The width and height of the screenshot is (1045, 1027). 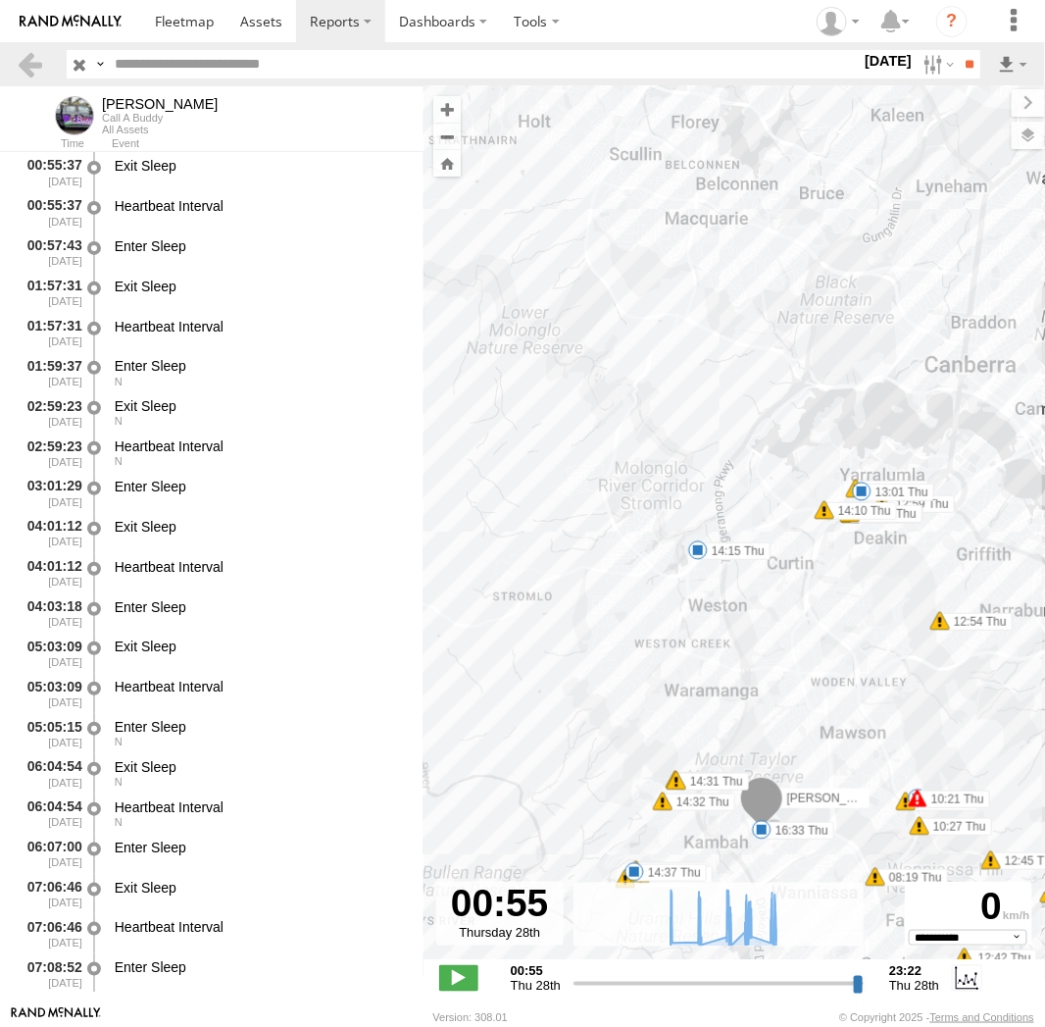 What do you see at coordinates (954, 799) in the screenshot?
I see `label: 10:21 Thu` at bounding box center [954, 799].